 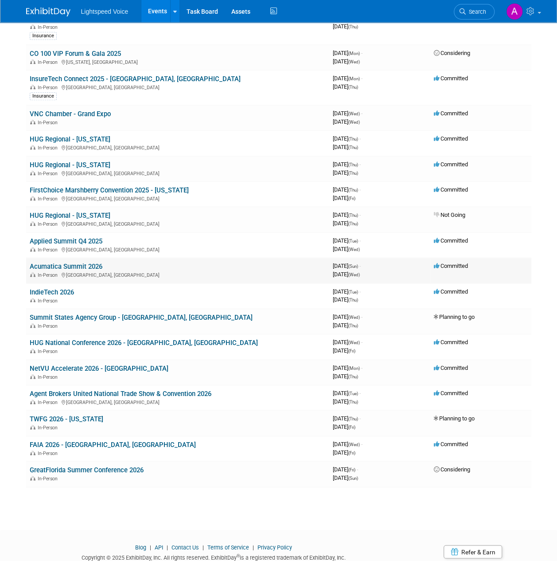 What do you see at coordinates (353, 292) in the screenshot?
I see `span: (Tue)` at bounding box center [353, 292].